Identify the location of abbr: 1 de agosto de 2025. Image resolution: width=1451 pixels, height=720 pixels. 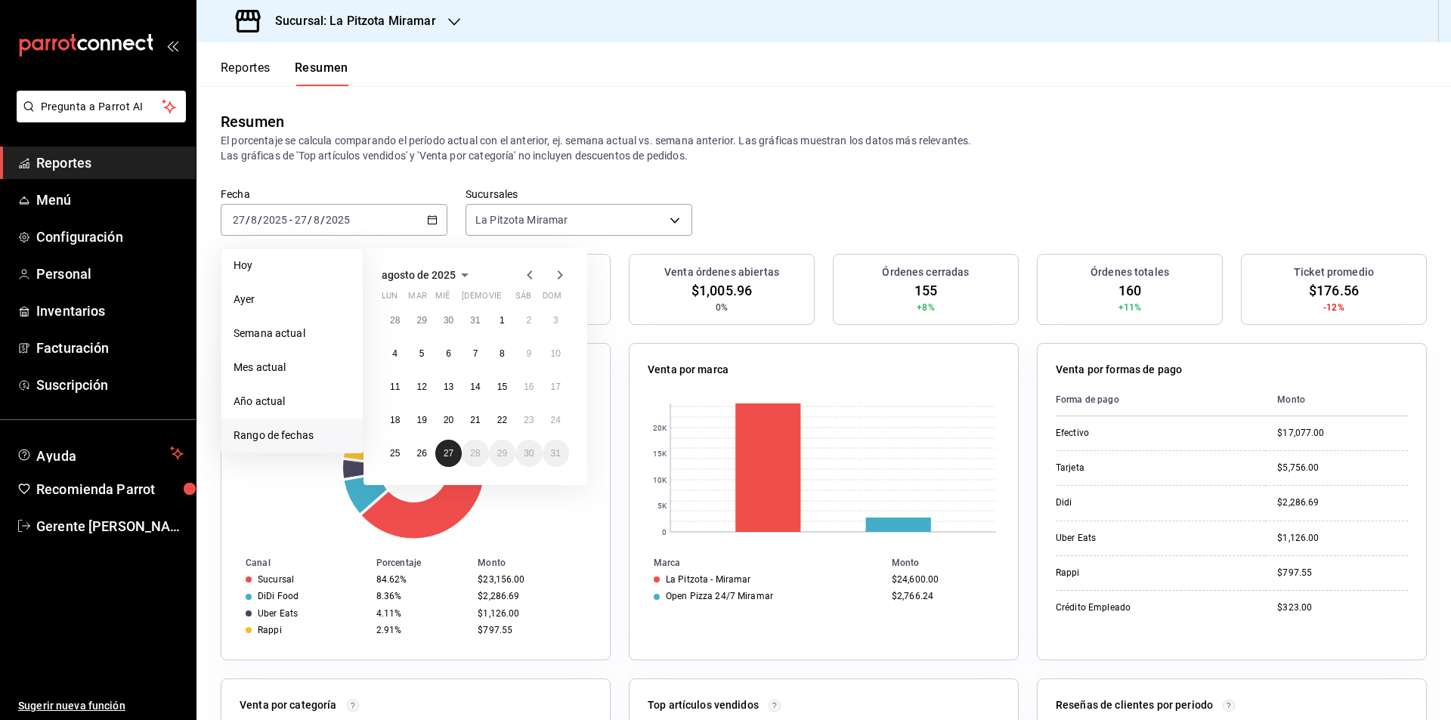
(502, 321).